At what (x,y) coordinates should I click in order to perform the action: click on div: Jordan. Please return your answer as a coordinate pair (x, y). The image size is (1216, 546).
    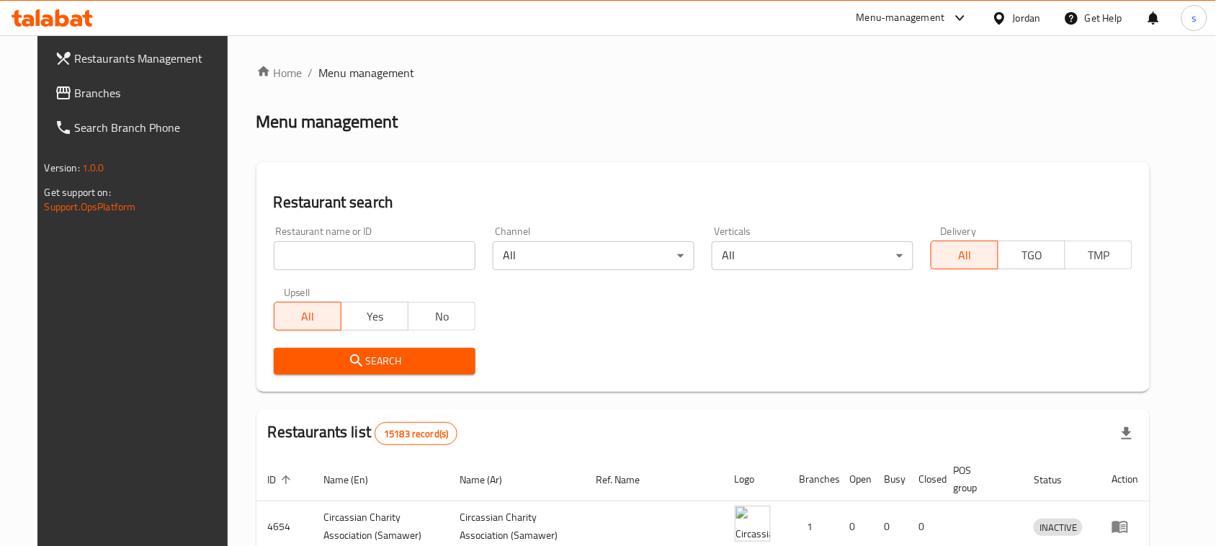
    Looking at the image, I should click on (1027, 18).